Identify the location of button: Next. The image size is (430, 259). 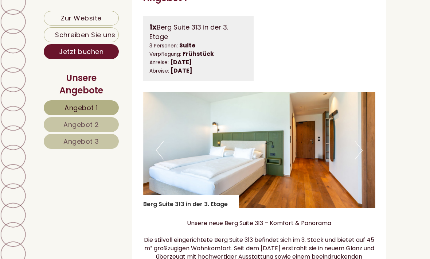
(359, 150).